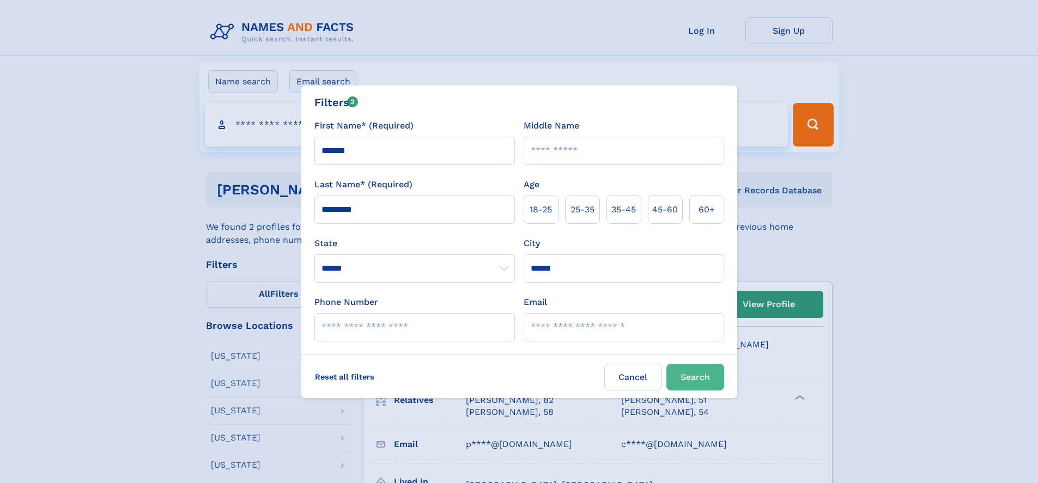 The width and height of the screenshot is (1038, 483). Describe the element at coordinates (532, 243) in the screenshot. I see `label: City` at that location.